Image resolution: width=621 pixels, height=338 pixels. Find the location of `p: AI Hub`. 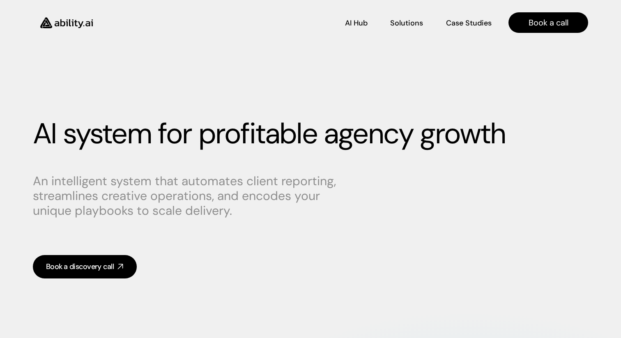

p: AI Hub is located at coordinates (356, 23).